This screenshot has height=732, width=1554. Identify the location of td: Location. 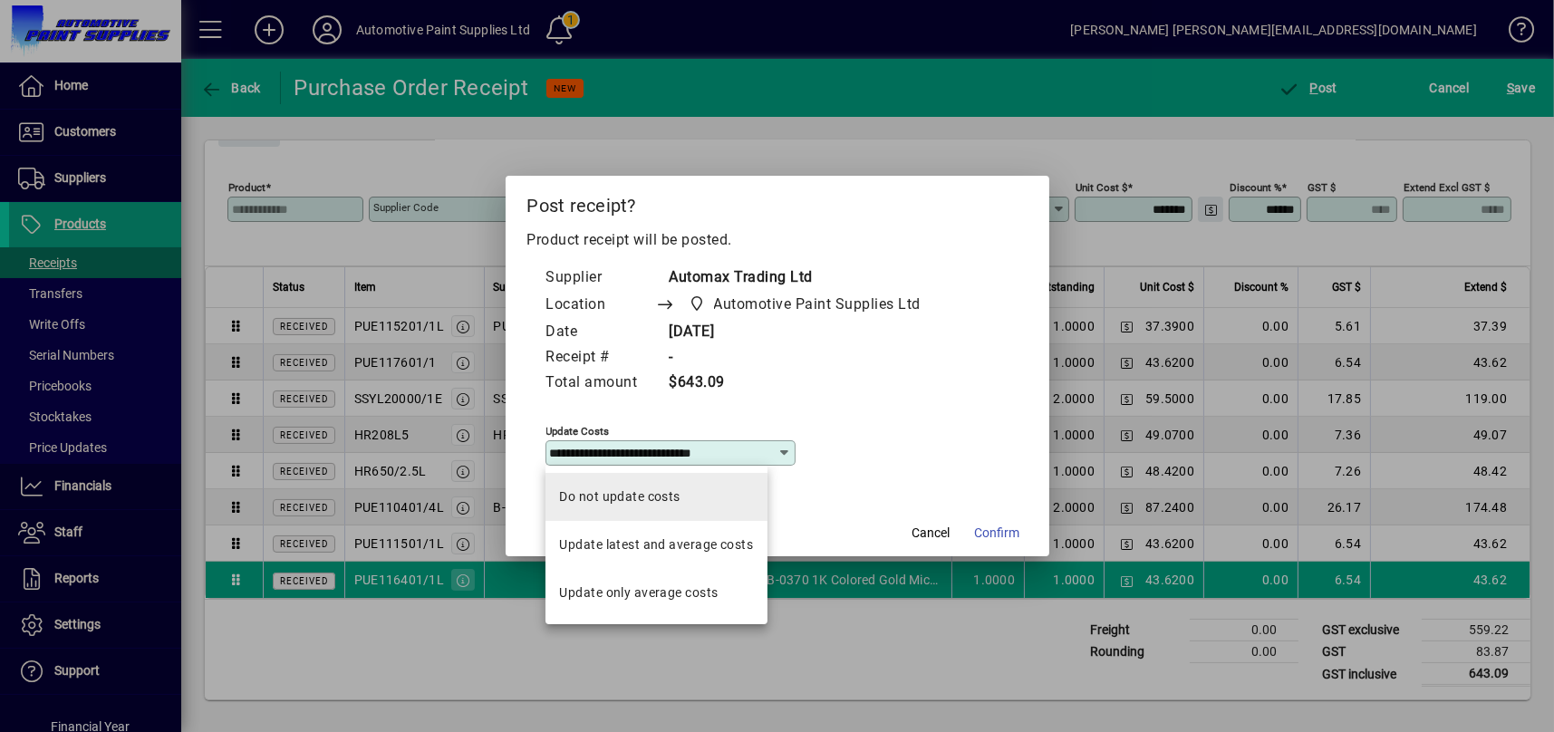
(601, 305).